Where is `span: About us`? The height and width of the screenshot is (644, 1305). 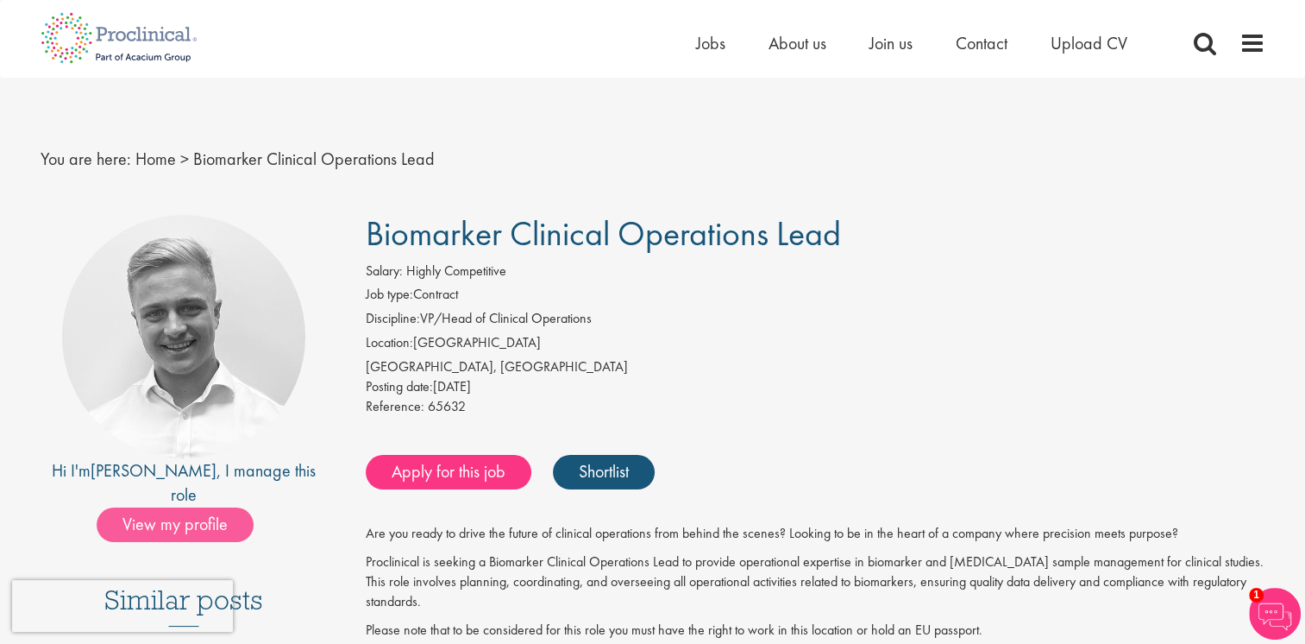
span: About us is located at coordinates (797, 43).